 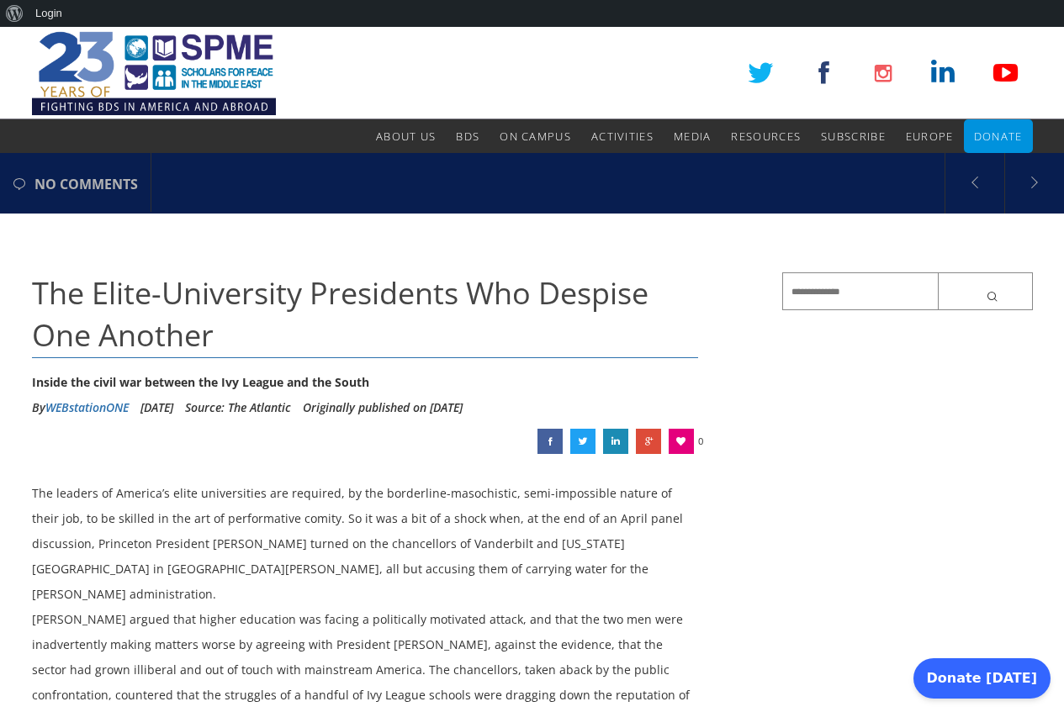 I want to click on a: Europe, so click(x=929, y=136).